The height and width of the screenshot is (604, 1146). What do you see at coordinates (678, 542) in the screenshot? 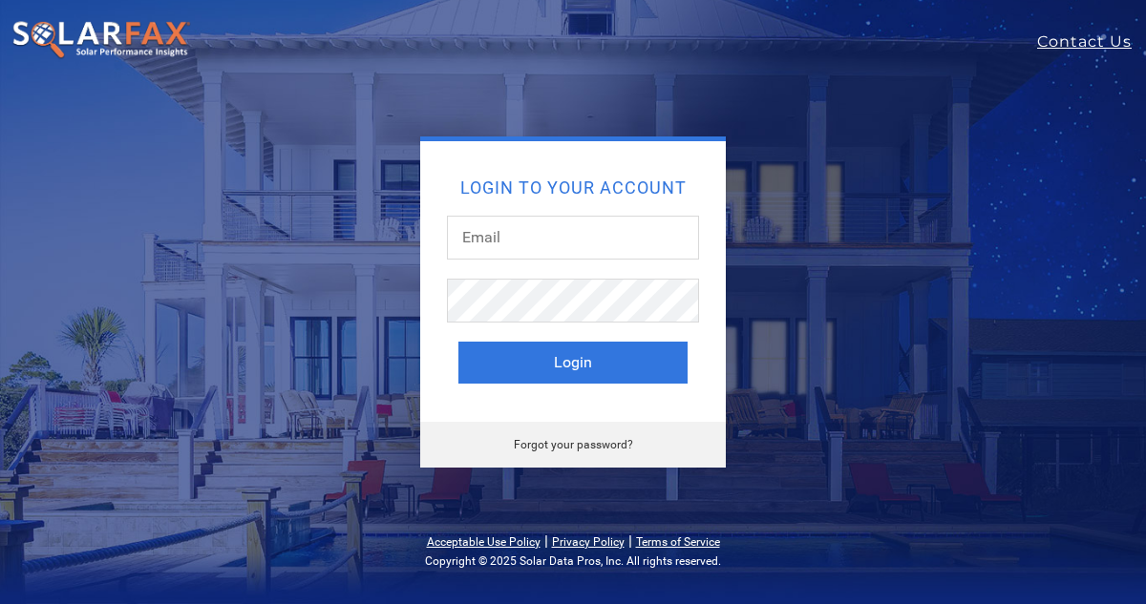
I see `a: Terms of Service` at bounding box center [678, 542].